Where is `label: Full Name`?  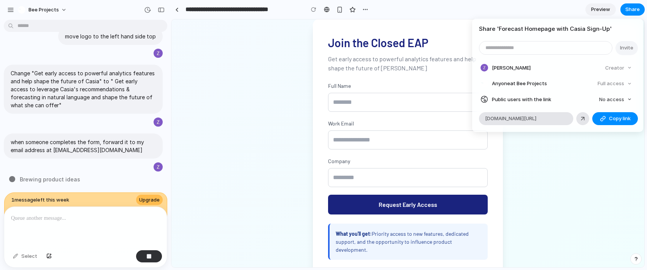 label: Full Name is located at coordinates (237, 66).